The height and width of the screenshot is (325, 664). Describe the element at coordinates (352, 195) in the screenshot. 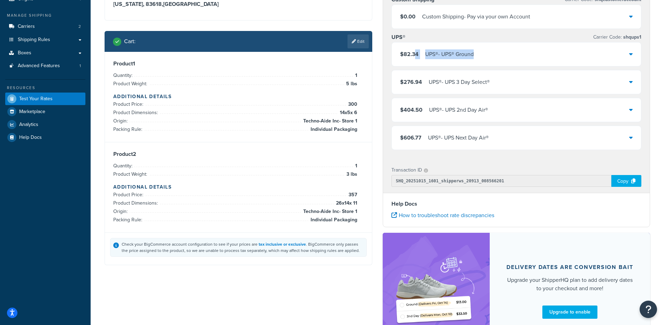

I see `span: 357` at that location.